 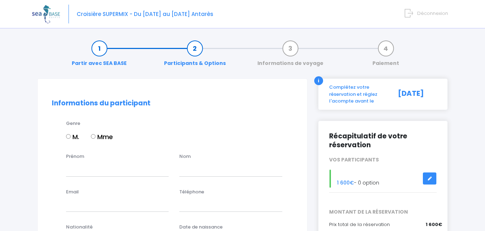 I want to click on h2: Informations du participant, so click(x=172, y=103).